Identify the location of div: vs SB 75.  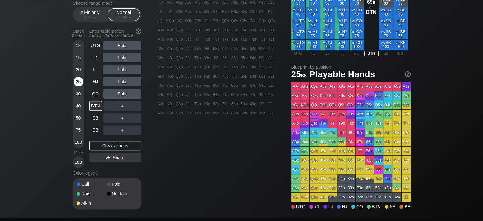
(386, 34).